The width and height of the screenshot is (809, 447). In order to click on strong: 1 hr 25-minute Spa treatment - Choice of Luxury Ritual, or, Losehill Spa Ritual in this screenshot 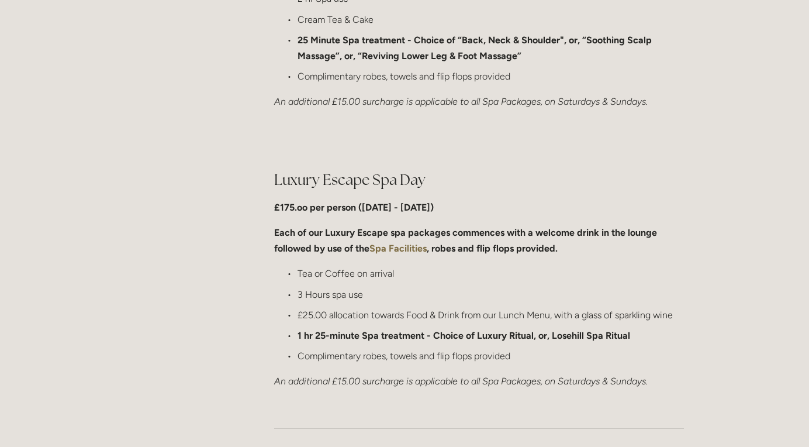, I will do `click(464, 335)`.